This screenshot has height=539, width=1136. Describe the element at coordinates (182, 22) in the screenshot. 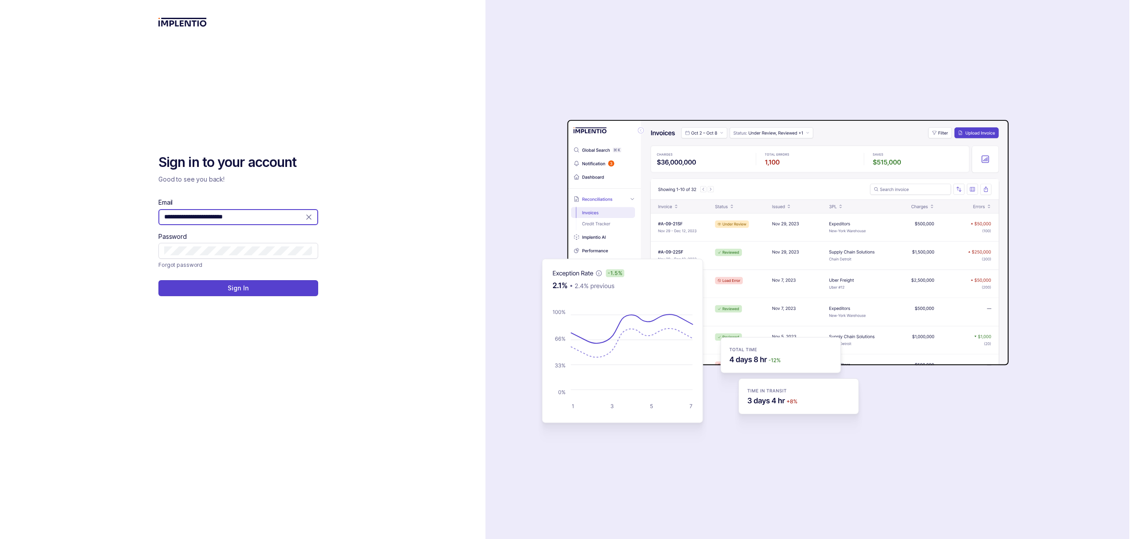

I see `img: logo` at that location.